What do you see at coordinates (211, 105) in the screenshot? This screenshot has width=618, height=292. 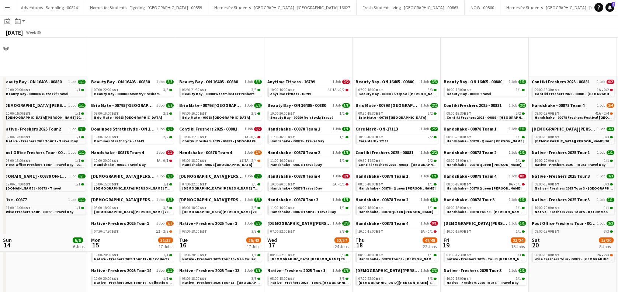 I see `span: Brio Mate - 00793 Birmingham` at bounding box center [211, 105].